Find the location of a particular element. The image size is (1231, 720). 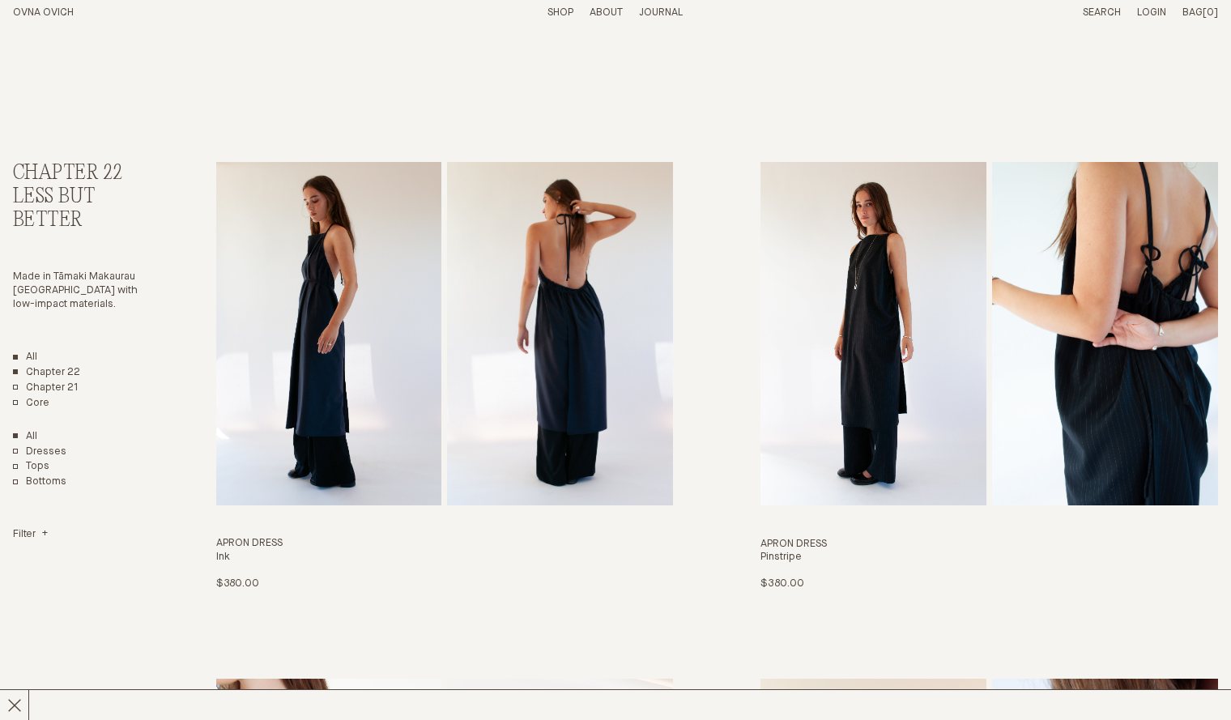

a: Tops is located at coordinates (31, 466).